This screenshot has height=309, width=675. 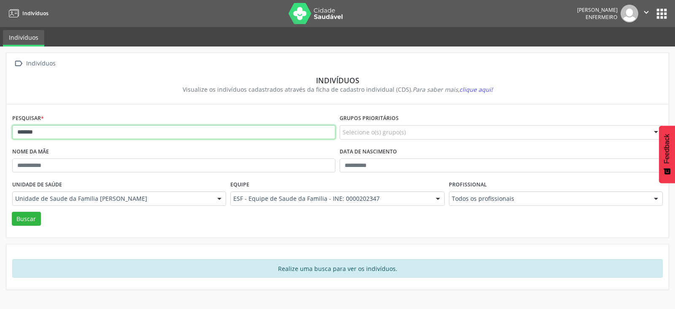 What do you see at coordinates (468, 184) in the screenshot?
I see `label: Profissional` at bounding box center [468, 184].